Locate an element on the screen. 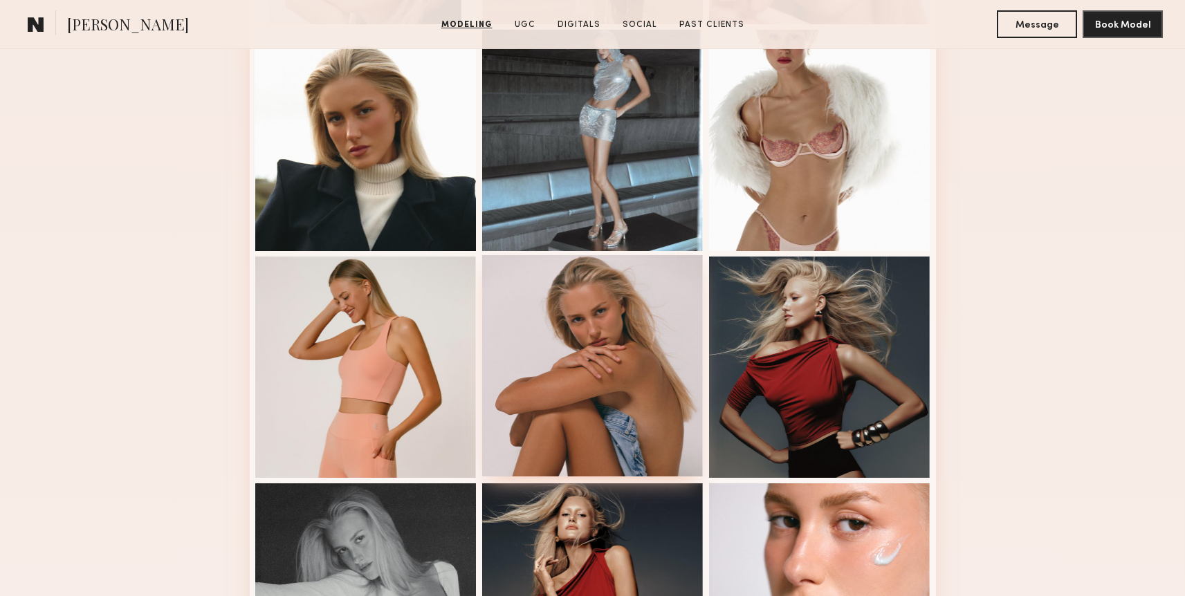  a: Social is located at coordinates (640, 25).